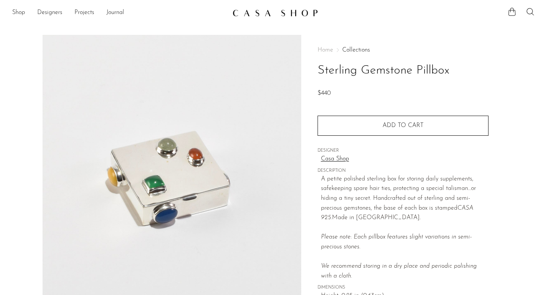 The image size is (547, 295). I want to click on h1: Sterling Gemstone Pillbox, so click(403, 71).